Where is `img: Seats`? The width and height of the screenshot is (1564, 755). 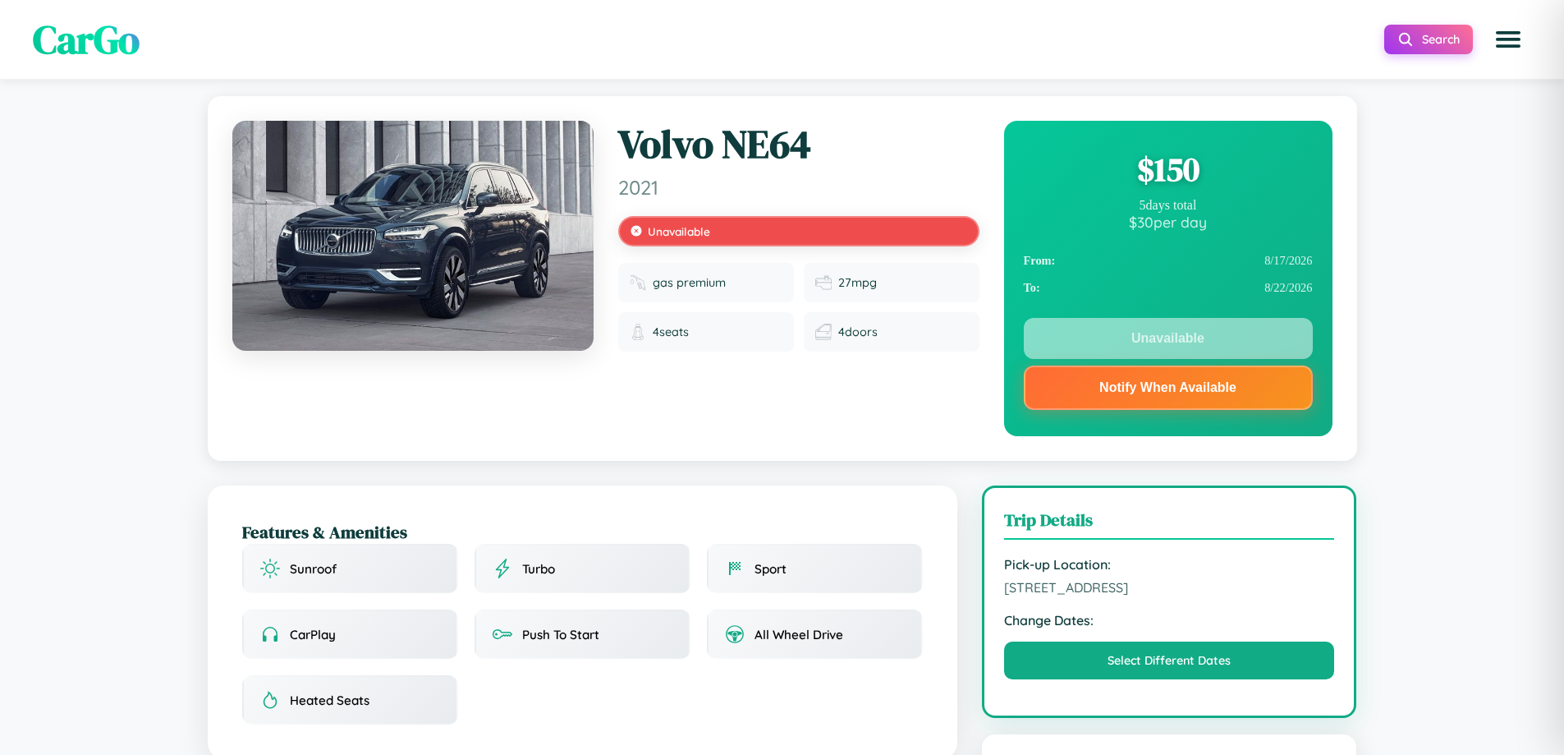
img: Seats is located at coordinates (638, 332).